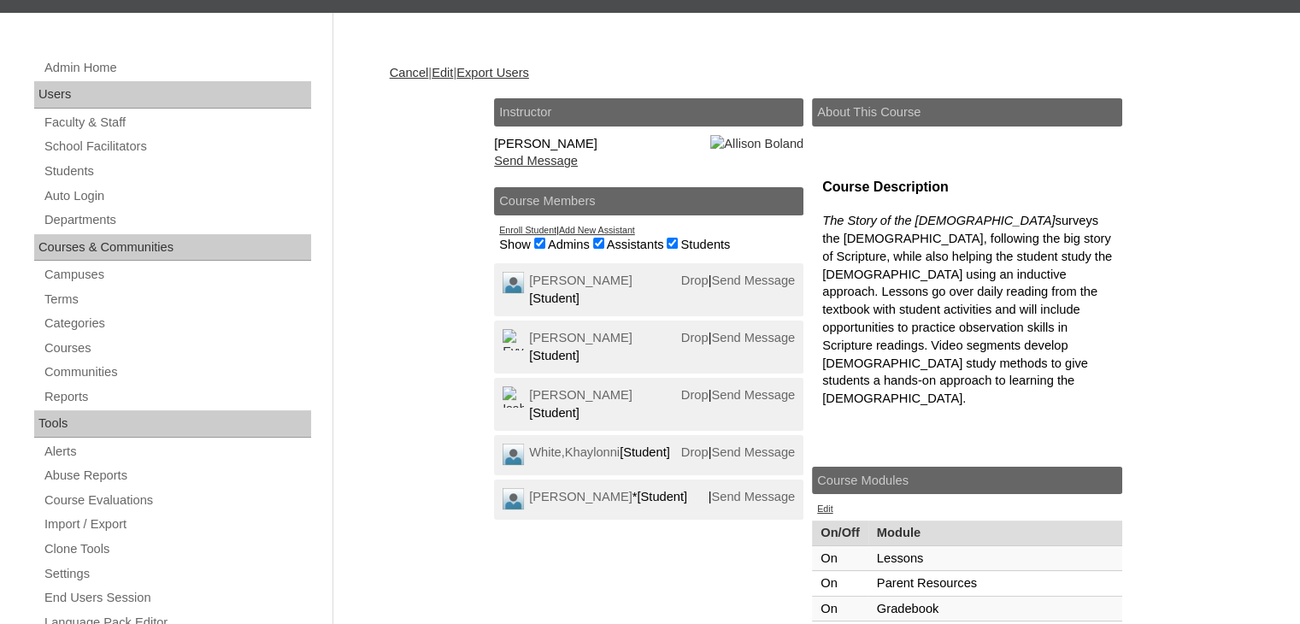 The height and width of the screenshot is (624, 1300). I want to click on a: White,Khaylonni, so click(575, 452).